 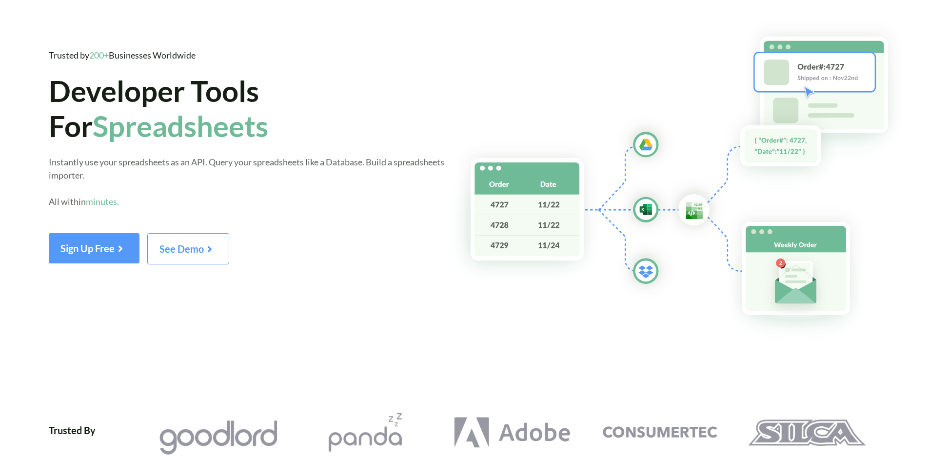 What do you see at coordinates (512, 433) in the screenshot?
I see `img: Adobe Logo` at bounding box center [512, 433].